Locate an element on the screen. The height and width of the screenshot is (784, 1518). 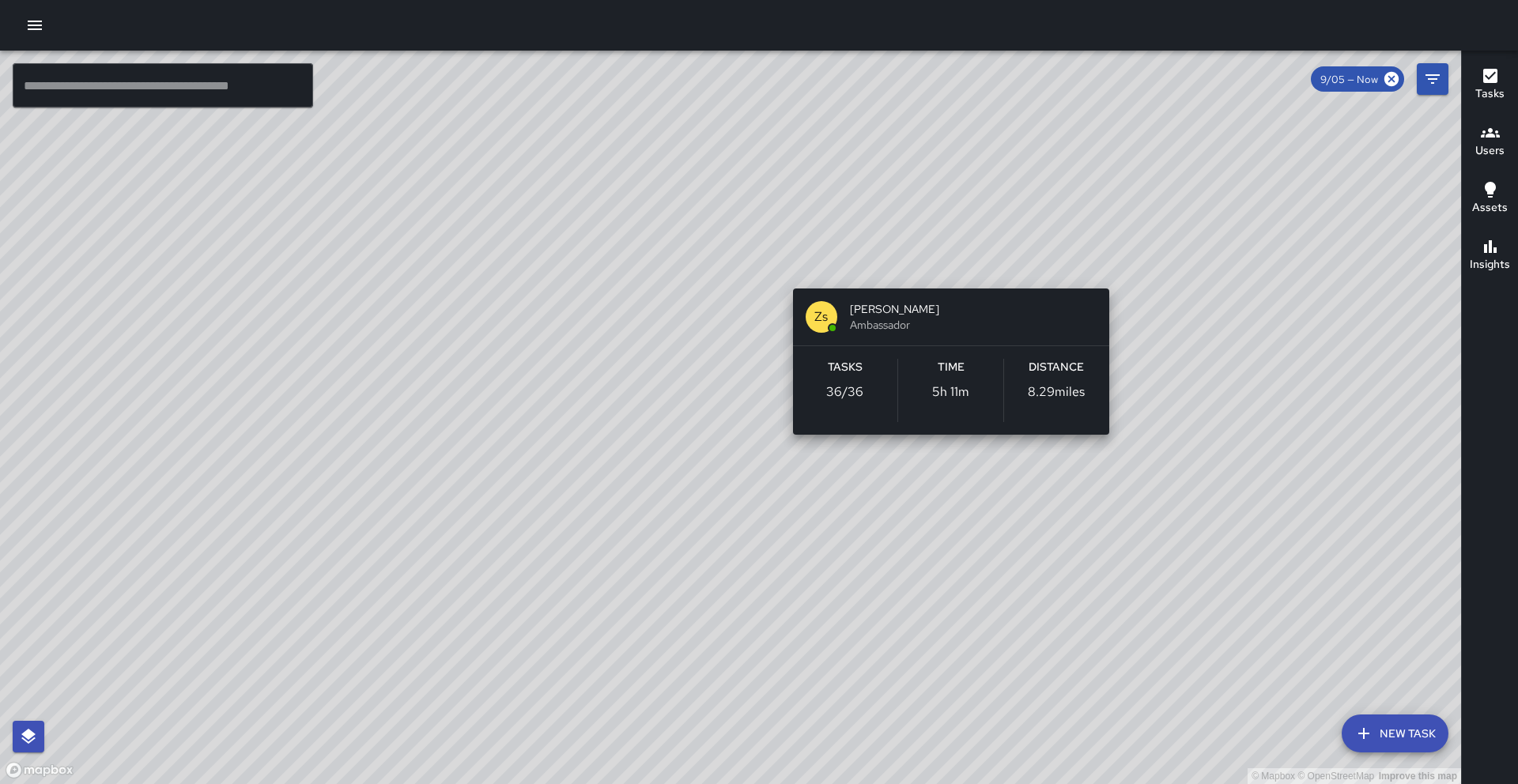
button: Insights is located at coordinates (1489, 256).